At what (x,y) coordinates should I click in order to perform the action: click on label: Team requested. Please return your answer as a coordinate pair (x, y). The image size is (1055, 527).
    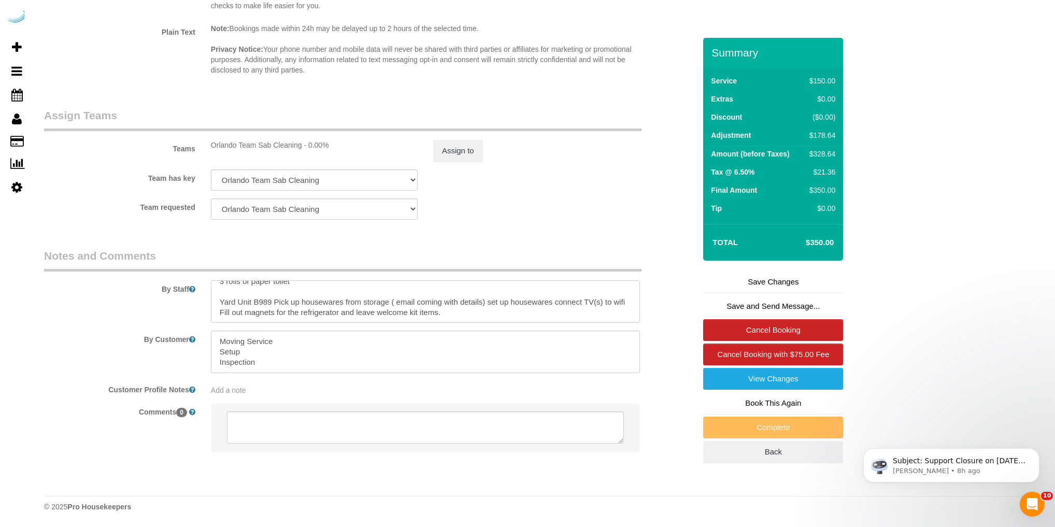
    Looking at the image, I should click on (120, 205).